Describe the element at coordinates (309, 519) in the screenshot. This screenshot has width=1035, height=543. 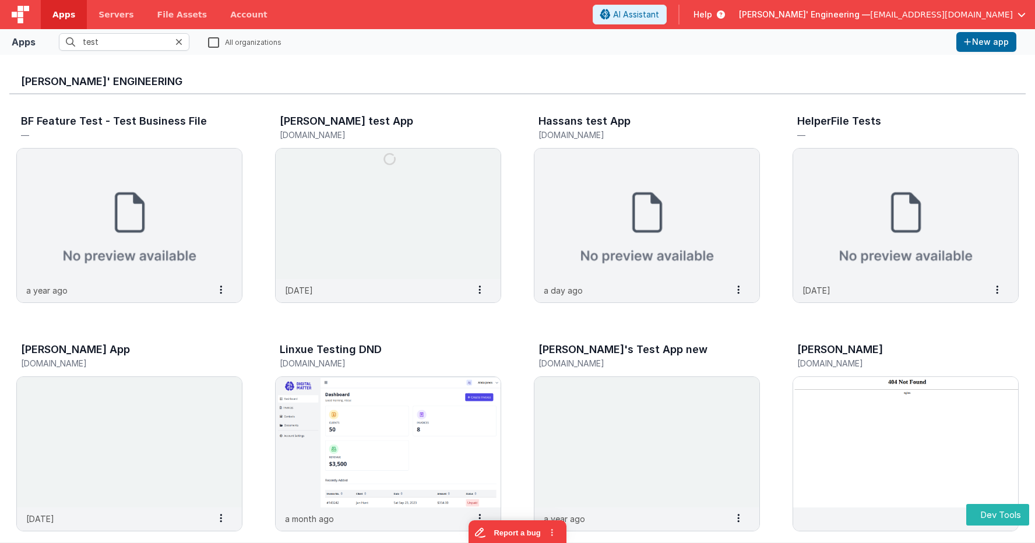
I see `p: a month ago` at that location.